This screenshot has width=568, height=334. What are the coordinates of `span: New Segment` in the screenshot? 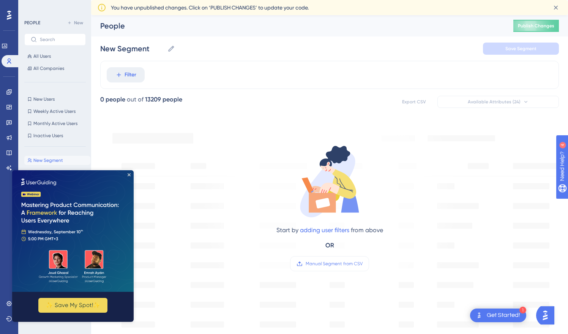 It's located at (48, 160).